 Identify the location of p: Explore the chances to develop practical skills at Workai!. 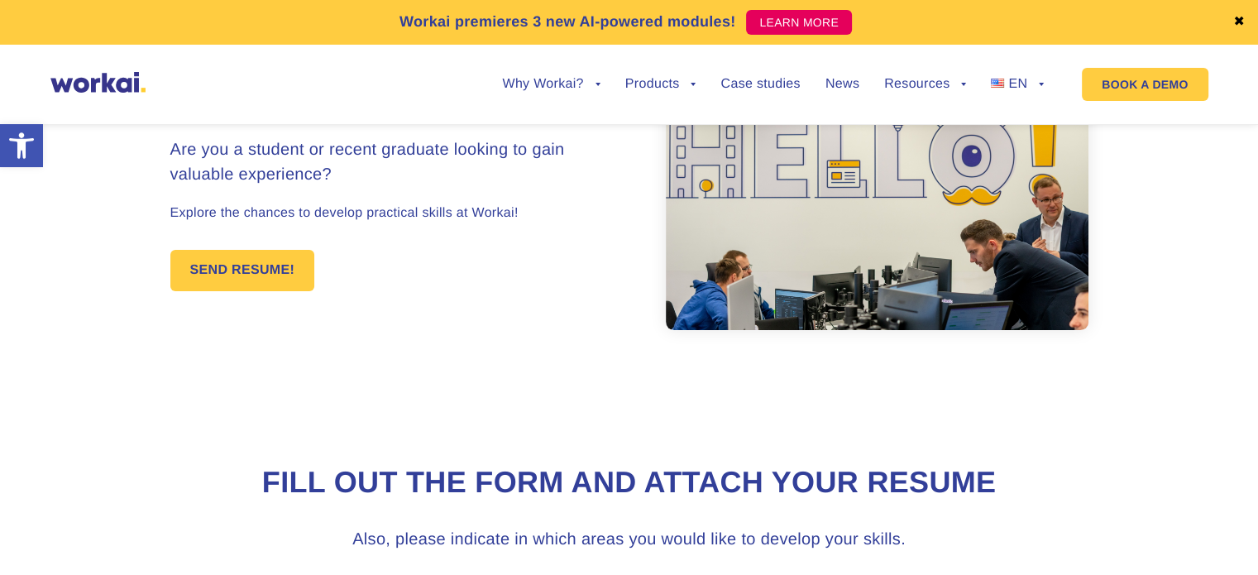
(399, 213).